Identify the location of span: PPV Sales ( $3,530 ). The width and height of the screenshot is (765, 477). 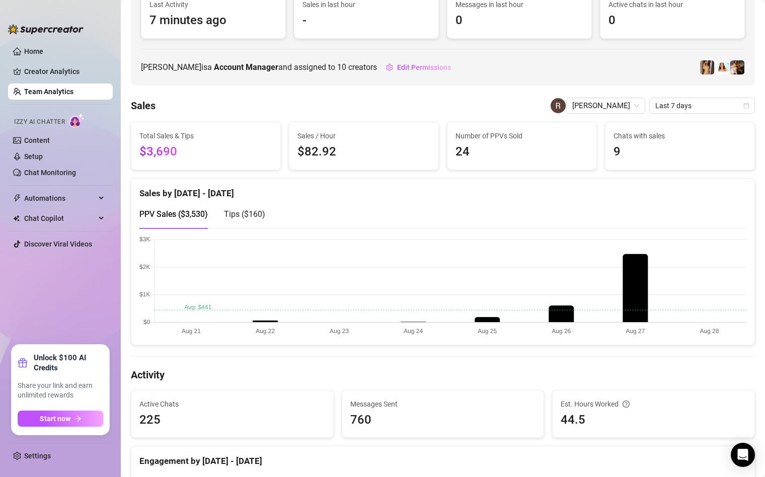
(174, 214).